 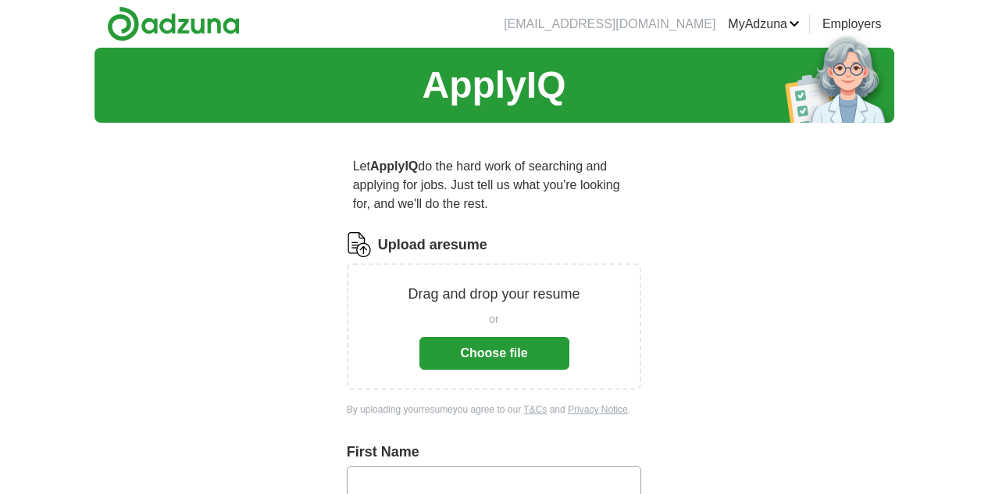 What do you see at coordinates (359, 245) in the screenshot?
I see `img: CV Icon` at bounding box center [359, 245].